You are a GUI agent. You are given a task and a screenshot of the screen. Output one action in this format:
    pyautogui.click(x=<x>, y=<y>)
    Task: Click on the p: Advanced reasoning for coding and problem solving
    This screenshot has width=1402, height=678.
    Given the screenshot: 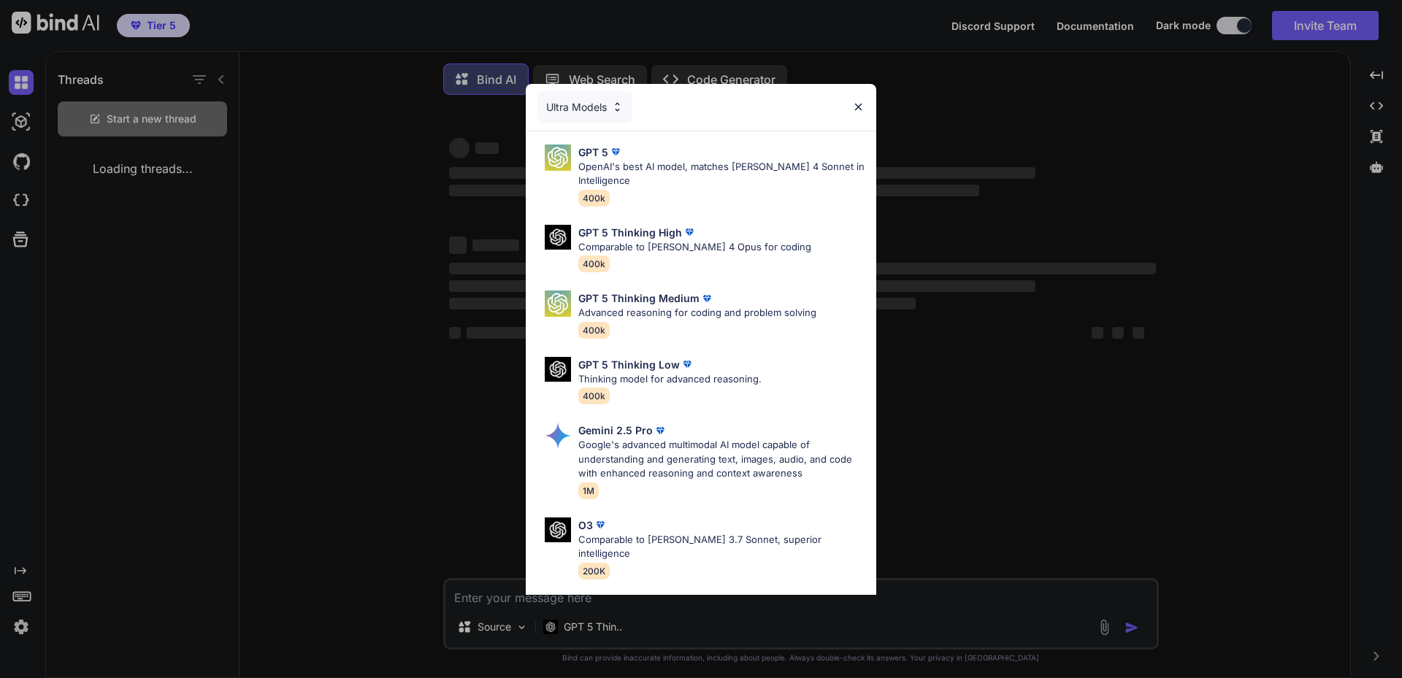 What is the action you would take?
    pyautogui.click(x=697, y=313)
    